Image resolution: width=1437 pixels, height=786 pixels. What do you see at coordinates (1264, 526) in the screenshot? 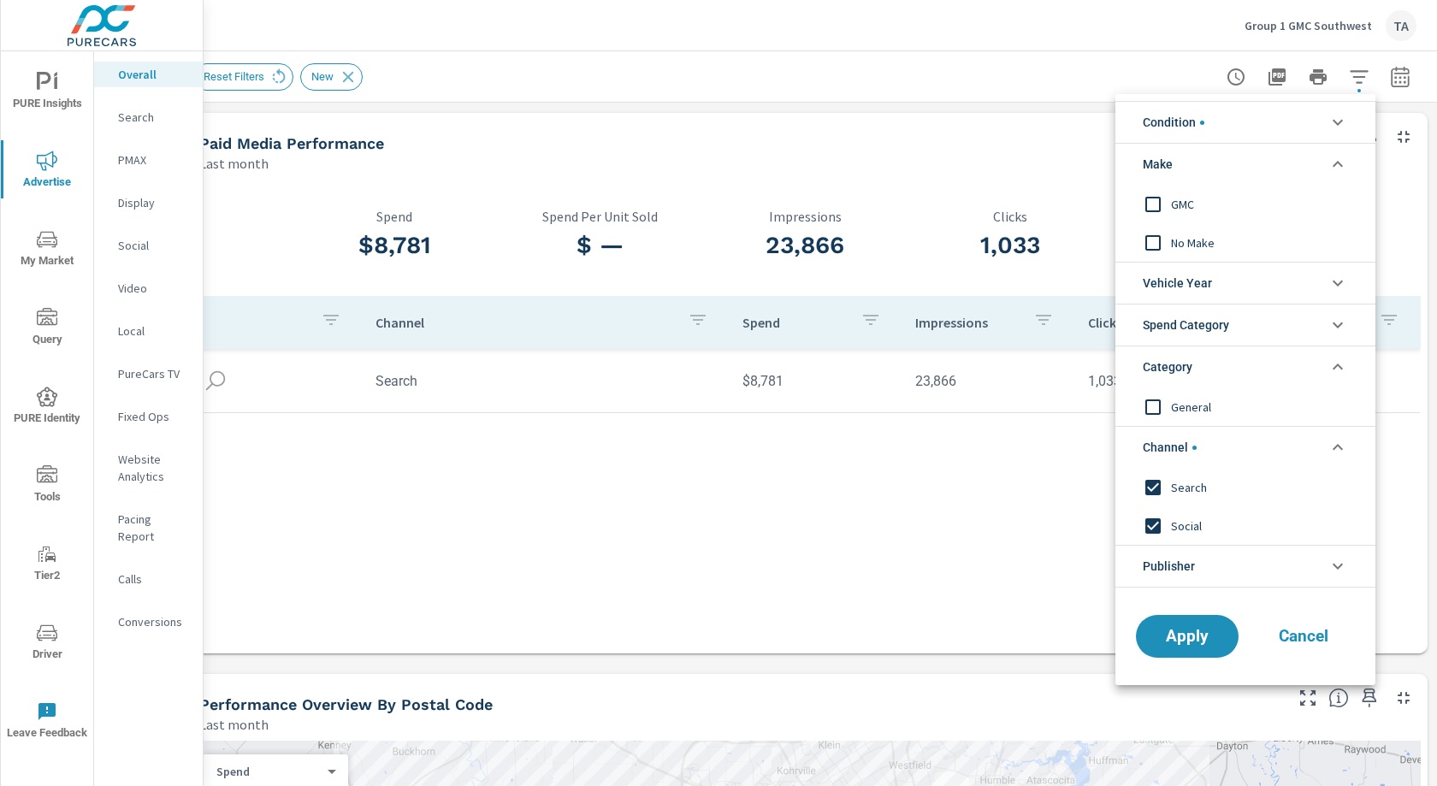
I see `span: Social` at bounding box center [1264, 526].